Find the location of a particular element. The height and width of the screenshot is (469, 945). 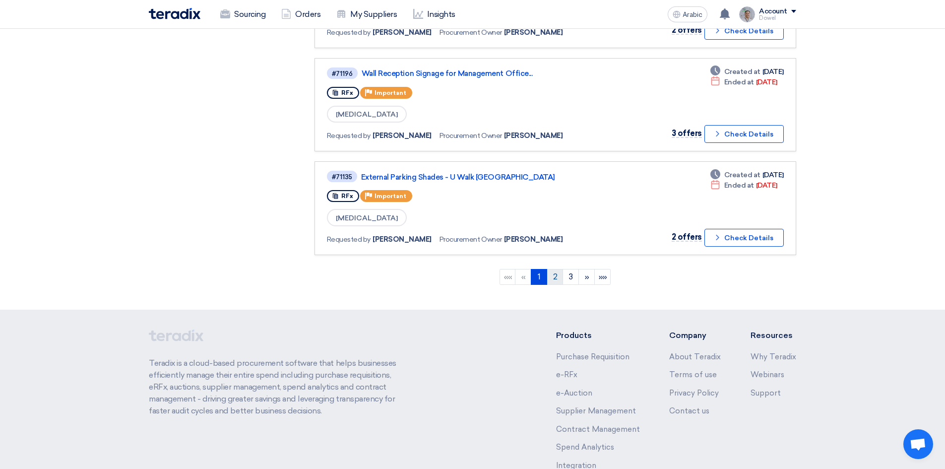

a: Next is located at coordinates (586, 277).